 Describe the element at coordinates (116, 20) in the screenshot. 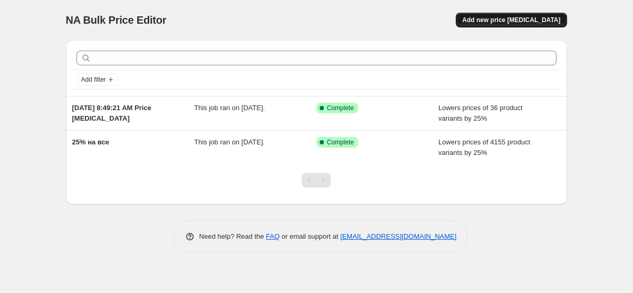

I see `span: NA Bulk Price Editor` at that location.